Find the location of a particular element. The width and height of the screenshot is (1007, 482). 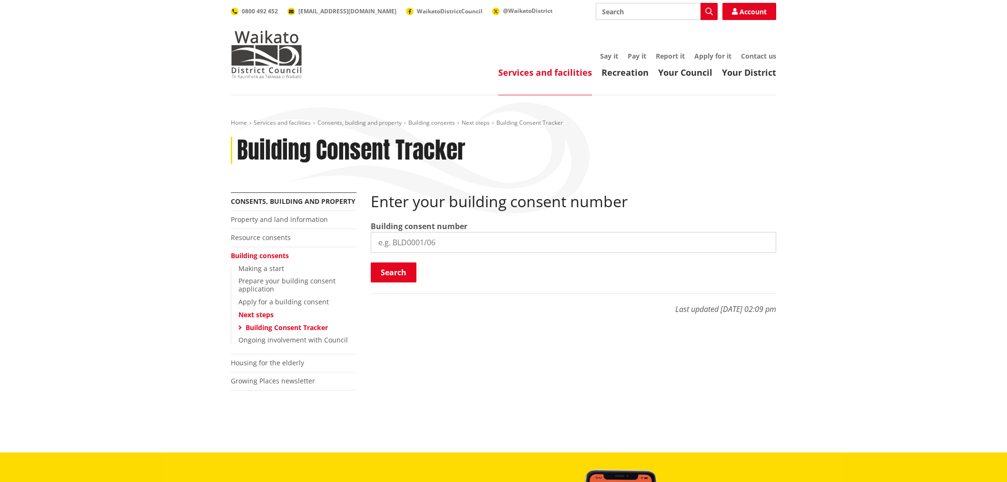

label: Building consent number is located at coordinates (419, 226).